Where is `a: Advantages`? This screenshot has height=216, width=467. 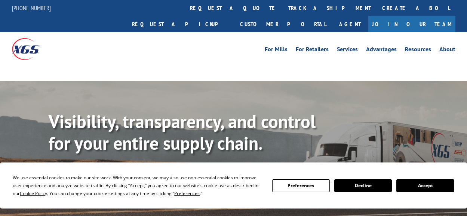 a: Advantages is located at coordinates (382, 51).